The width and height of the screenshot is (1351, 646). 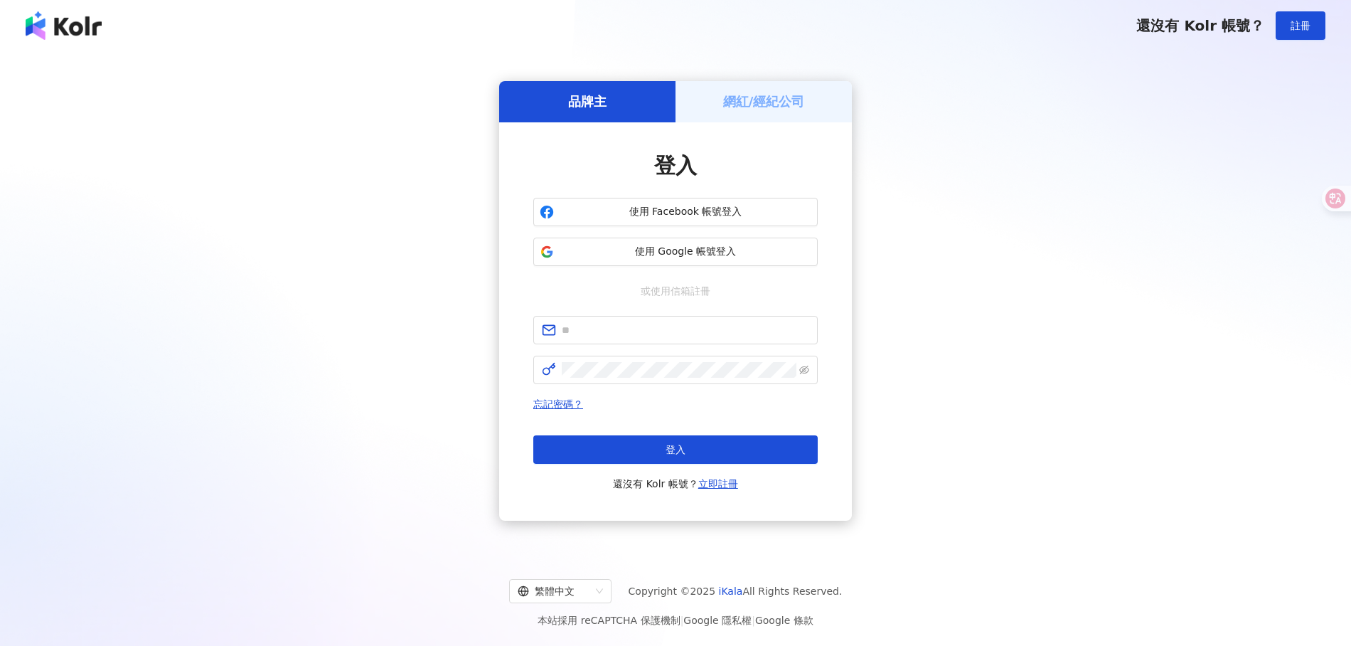 What do you see at coordinates (676, 291) in the screenshot?
I see `span: 或使用信箱註冊` at bounding box center [676, 291].